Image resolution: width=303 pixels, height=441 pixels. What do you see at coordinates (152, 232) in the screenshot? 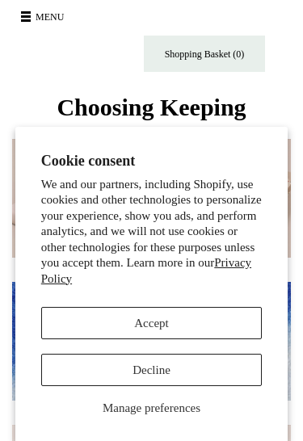
I see `p: We and our partners, including Shopify, use cookies and other technologies to personalize your ex...` at bounding box center [152, 232].